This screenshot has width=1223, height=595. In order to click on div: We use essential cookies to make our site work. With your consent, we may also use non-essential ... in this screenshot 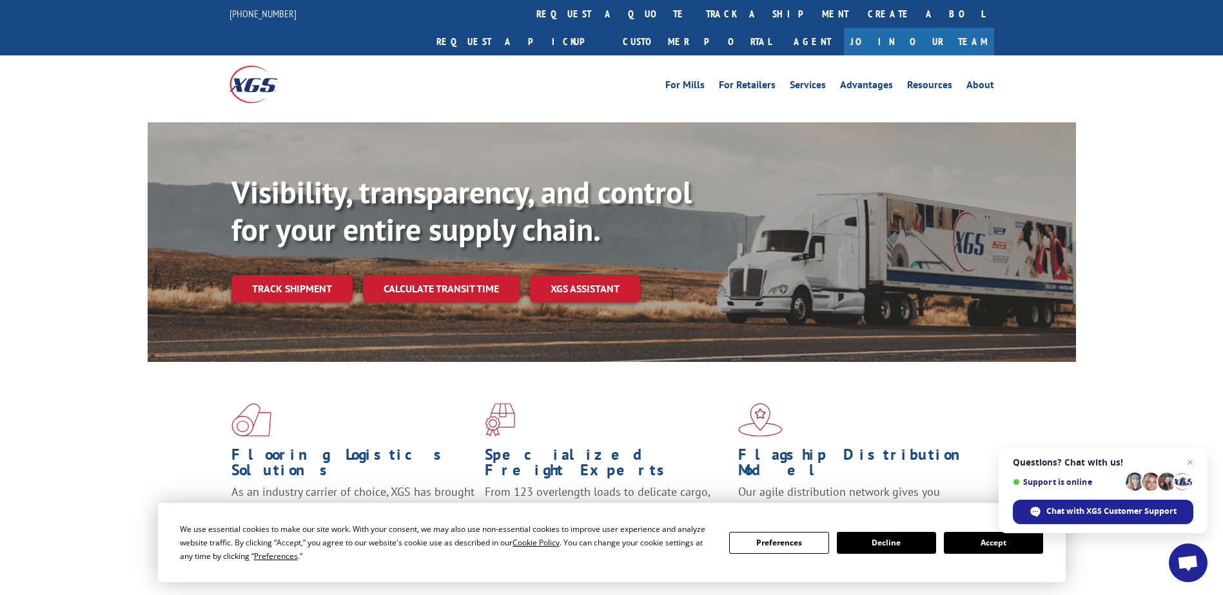, I will do `click(447, 543)`.